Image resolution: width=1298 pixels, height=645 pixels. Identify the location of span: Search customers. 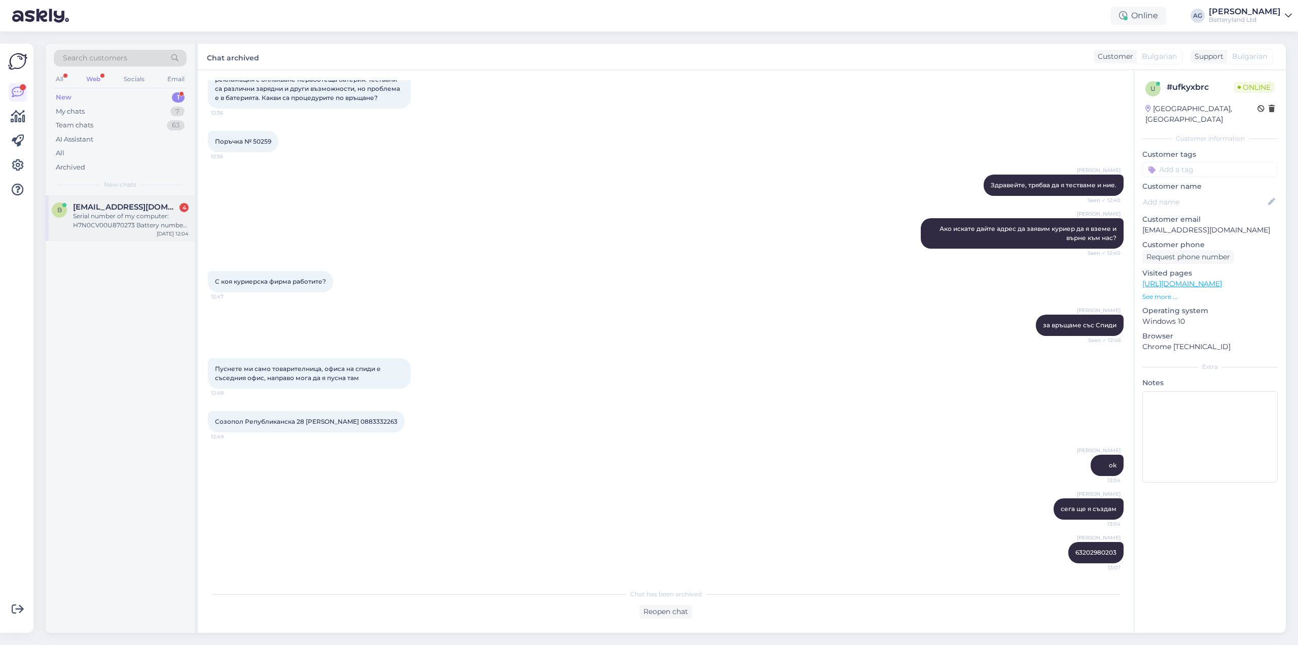
(95, 58).